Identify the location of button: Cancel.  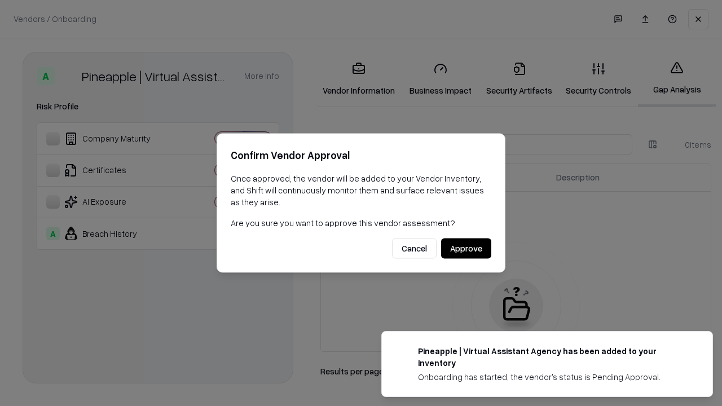
(414, 249).